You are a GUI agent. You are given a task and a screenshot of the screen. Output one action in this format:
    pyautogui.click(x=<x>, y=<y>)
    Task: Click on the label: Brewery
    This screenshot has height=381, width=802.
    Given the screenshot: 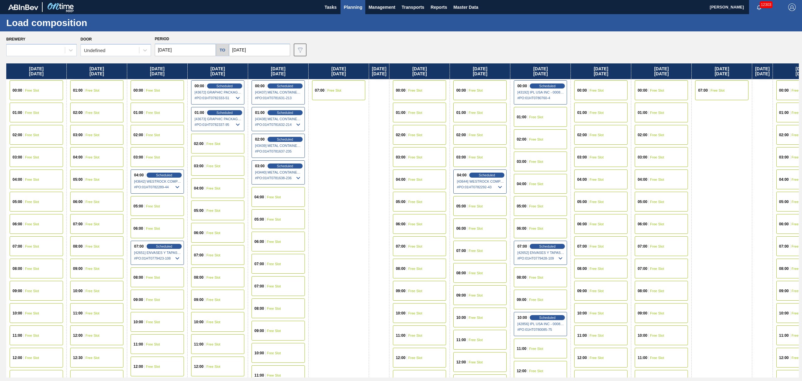 What is the action you would take?
    pyautogui.click(x=16, y=39)
    